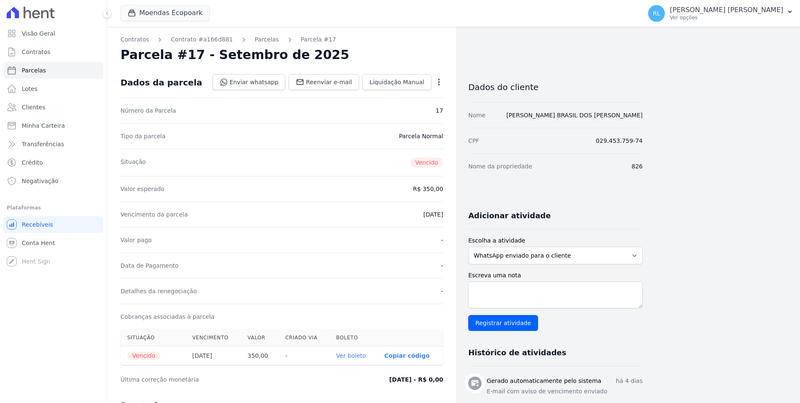 The height and width of the screenshot is (403, 800). What do you see at coordinates (421, 136) in the screenshot?
I see `dd: Parcela Normal` at bounding box center [421, 136].